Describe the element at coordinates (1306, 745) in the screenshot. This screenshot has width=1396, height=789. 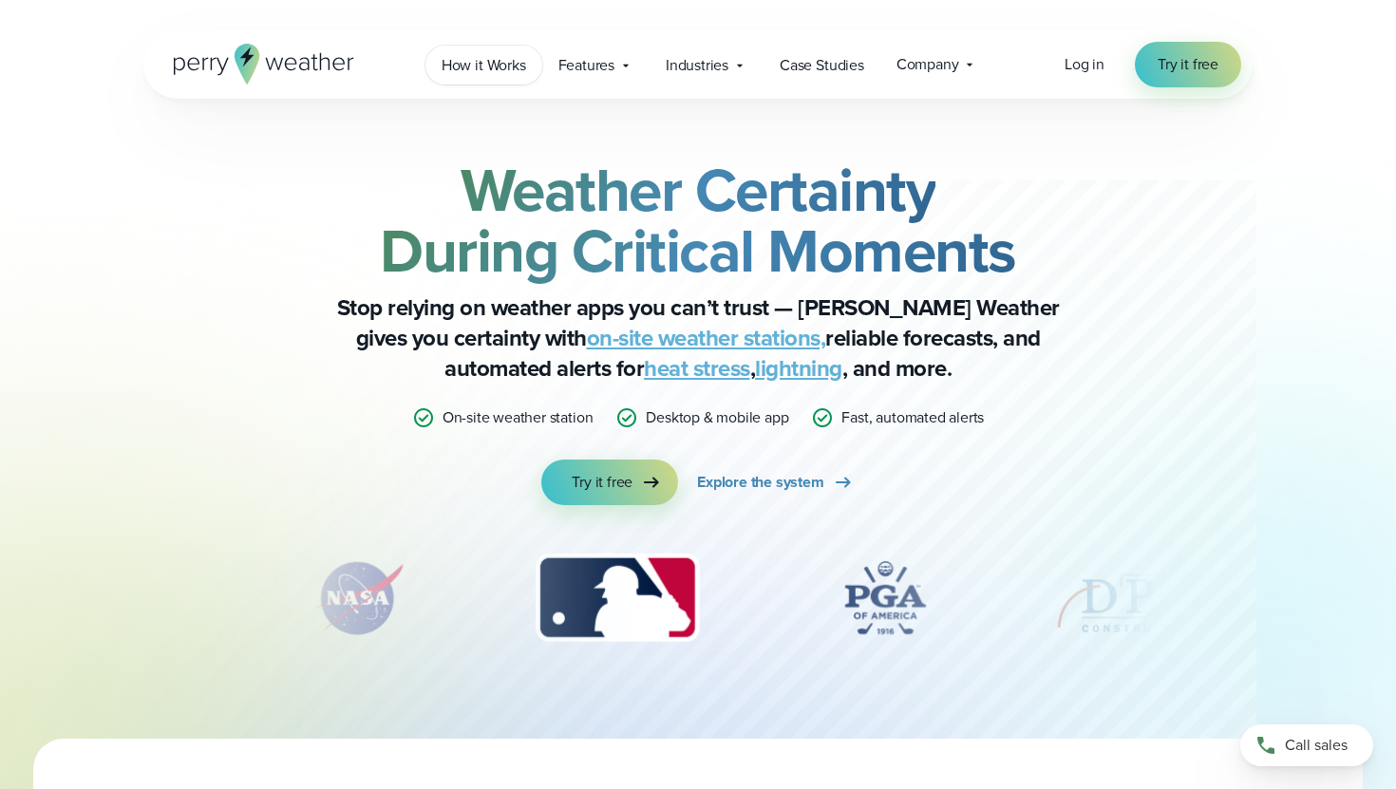
I see `a: Call sales` at that location.